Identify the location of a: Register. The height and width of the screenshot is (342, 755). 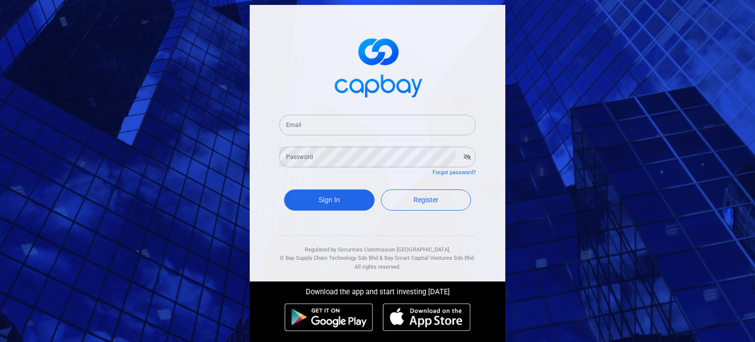
(426, 200).